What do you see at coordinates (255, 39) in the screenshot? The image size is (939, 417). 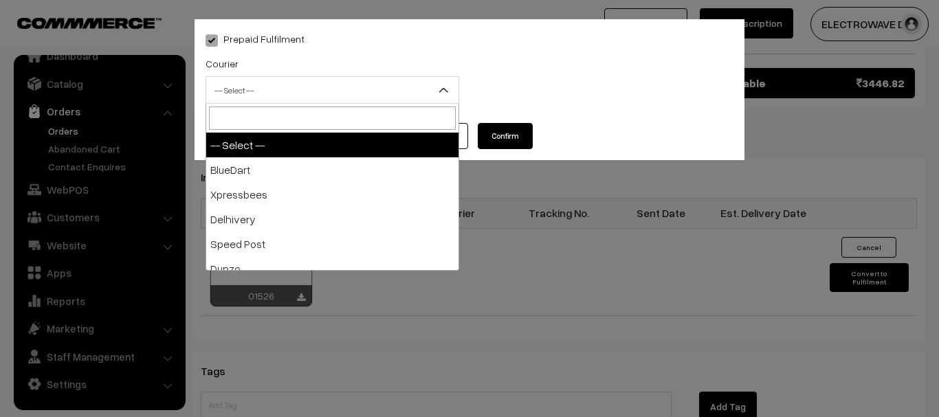 I see `label: Prepaid Fulfilment` at bounding box center [255, 39].